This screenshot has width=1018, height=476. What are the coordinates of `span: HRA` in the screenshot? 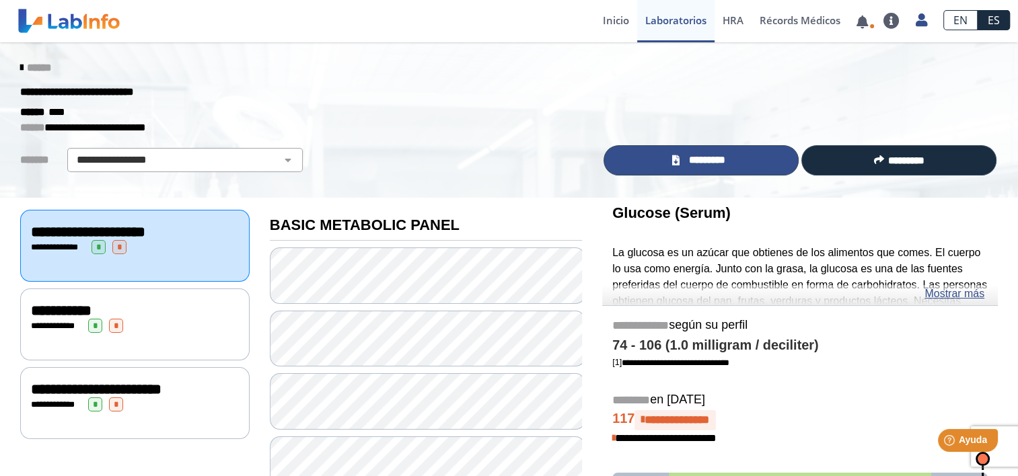 It's located at (732, 20).